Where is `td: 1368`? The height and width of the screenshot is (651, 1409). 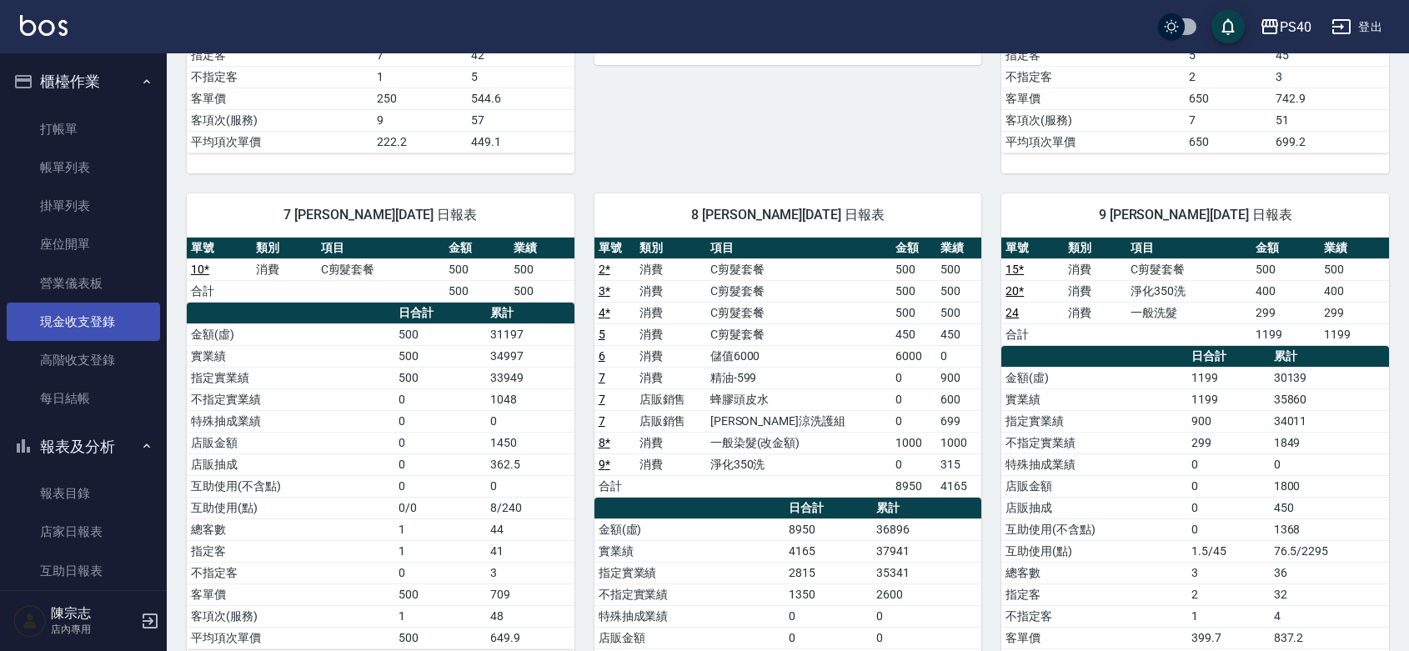 td: 1368 is located at coordinates (1329, 529).